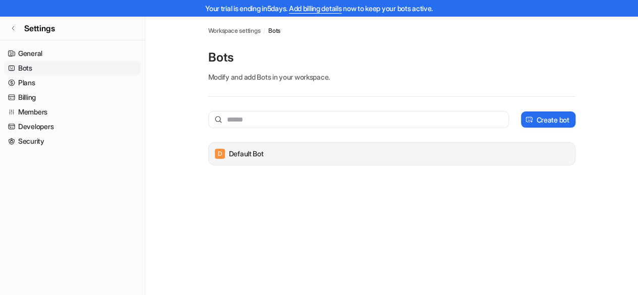 This screenshot has width=638, height=295. I want to click on a: General, so click(72, 53).